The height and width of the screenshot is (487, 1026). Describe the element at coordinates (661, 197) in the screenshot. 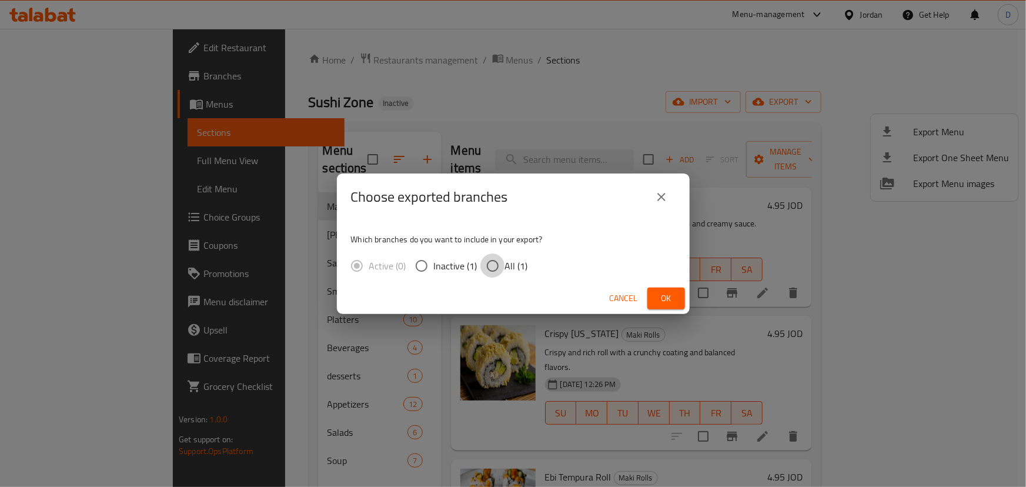

I see `button: close` at that location.